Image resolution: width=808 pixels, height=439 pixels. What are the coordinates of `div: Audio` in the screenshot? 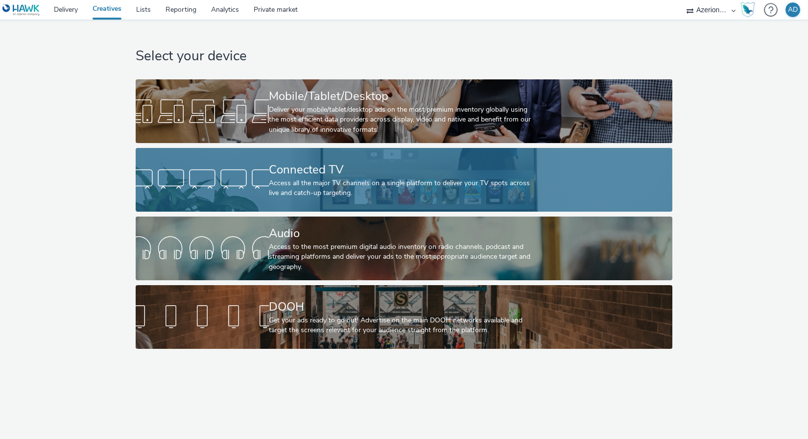 It's located at (402, 233).